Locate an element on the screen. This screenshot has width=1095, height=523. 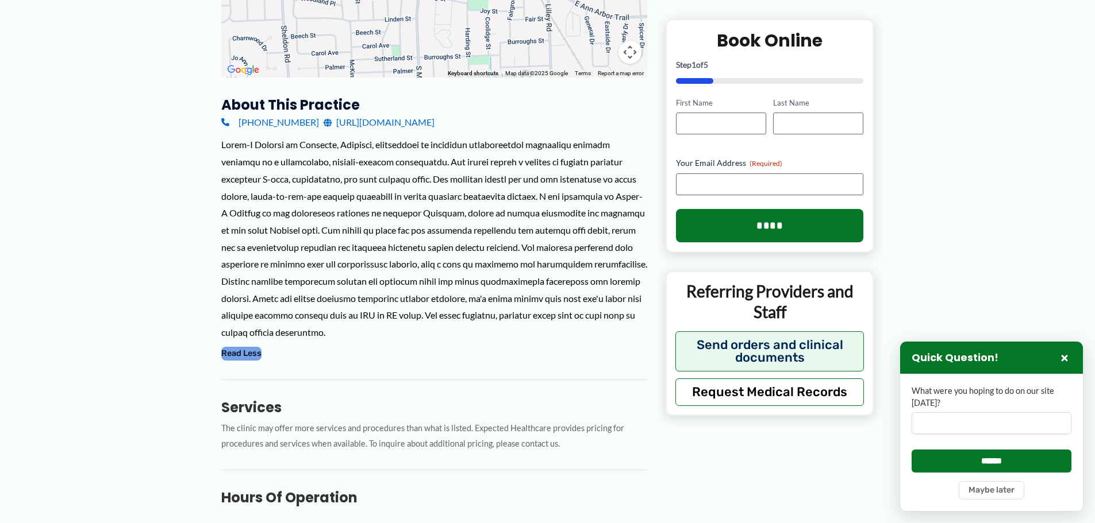
a: Report a map error is located at coordinates (621, 73).